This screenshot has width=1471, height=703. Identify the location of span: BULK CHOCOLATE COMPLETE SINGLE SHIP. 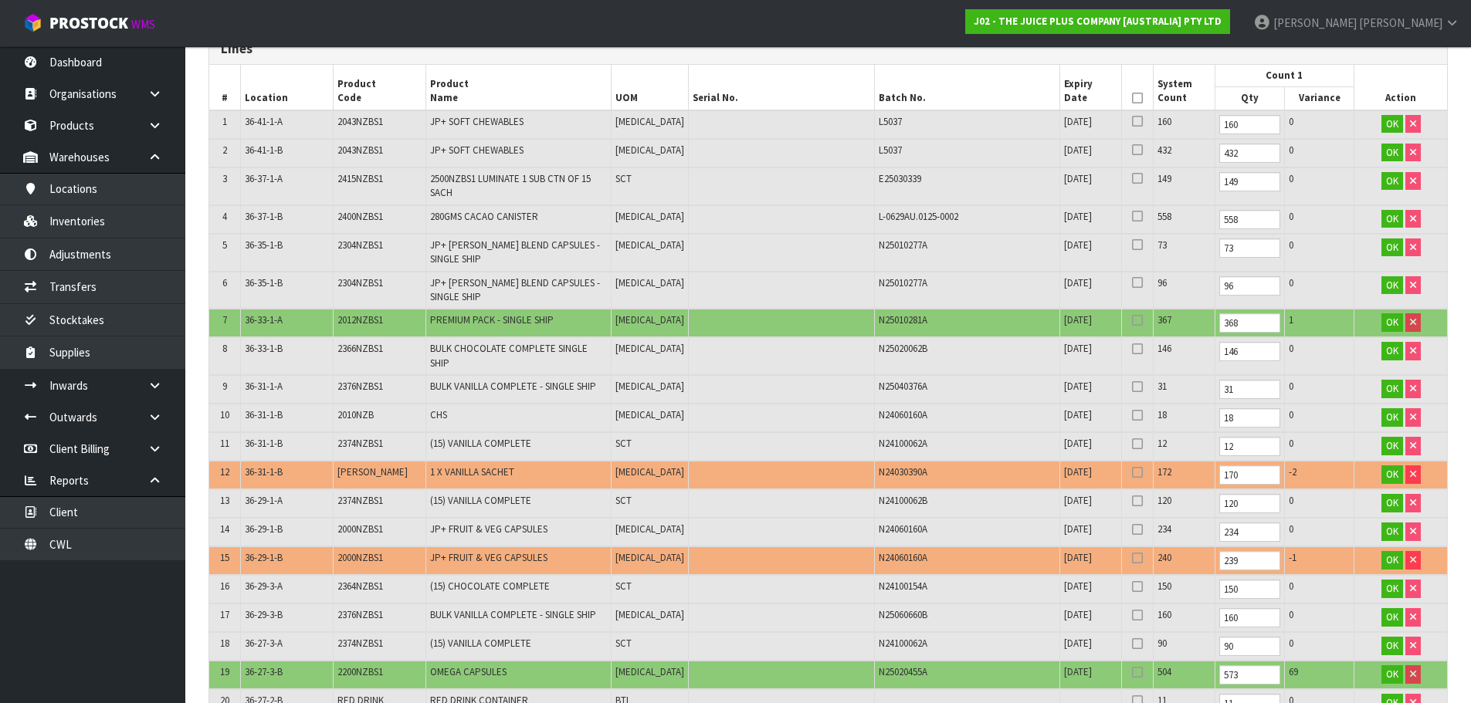
(509, 355).